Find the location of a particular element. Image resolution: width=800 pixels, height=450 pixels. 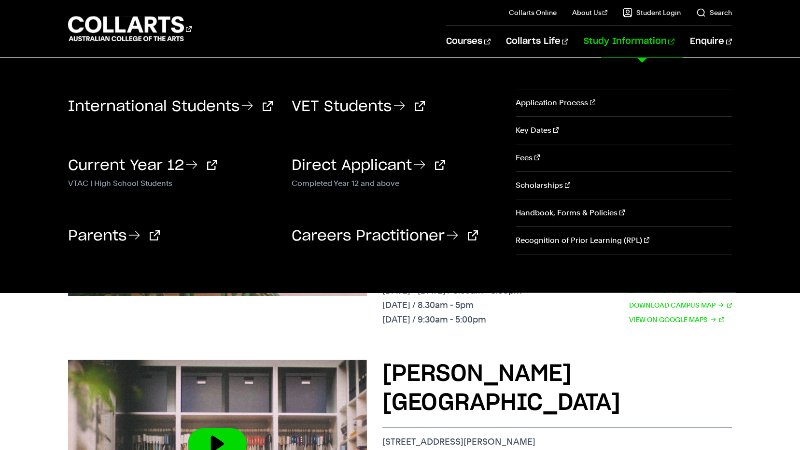

a: Direct Applicant is located at coordinates (368, 166).